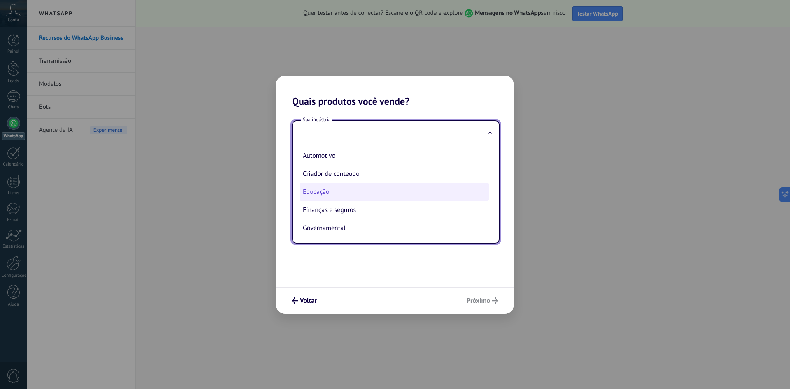 The width and height of the screenshot is (790, 389). I want to click on button: Voltar, so click(304, 301).